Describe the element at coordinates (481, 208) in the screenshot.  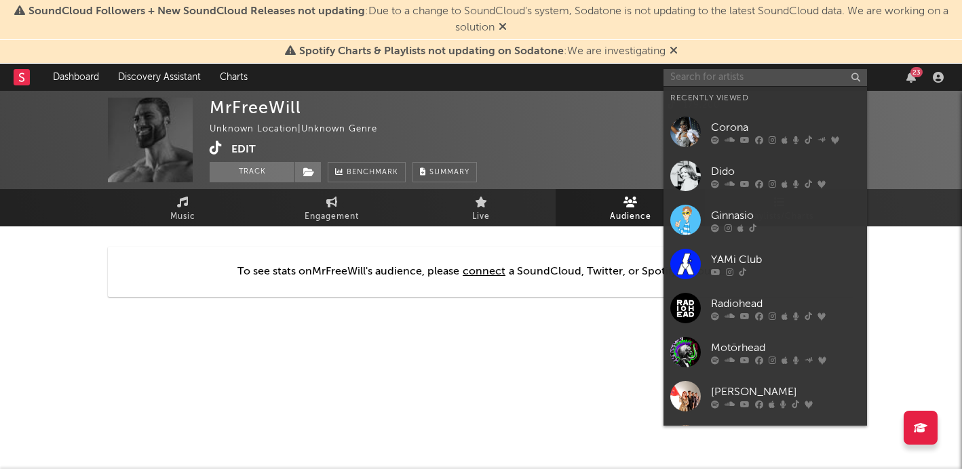
I see `a: Live` at that location.